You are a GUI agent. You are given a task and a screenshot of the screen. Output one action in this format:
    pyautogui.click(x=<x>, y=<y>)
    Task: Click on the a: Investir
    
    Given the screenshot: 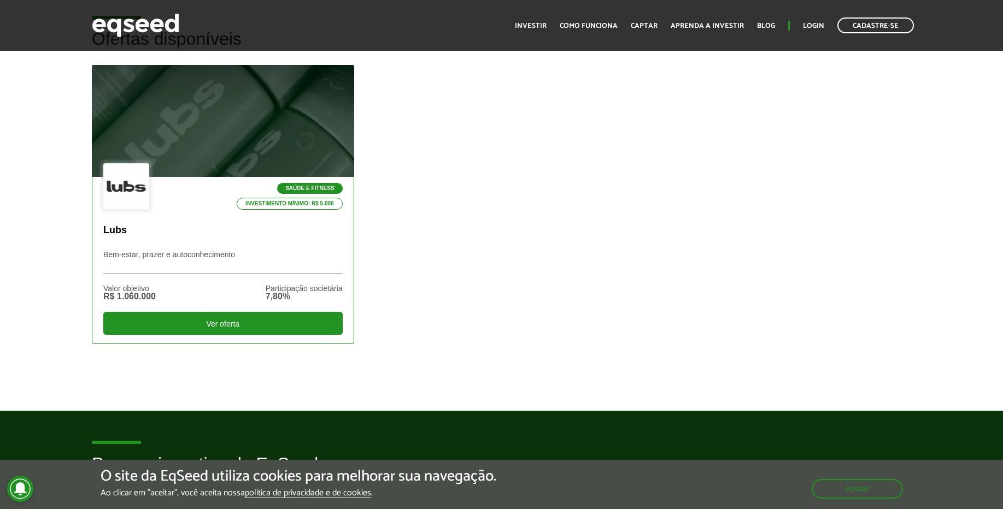 What is the action you would take?
    pyautogui.click(x=531, y=26)
    